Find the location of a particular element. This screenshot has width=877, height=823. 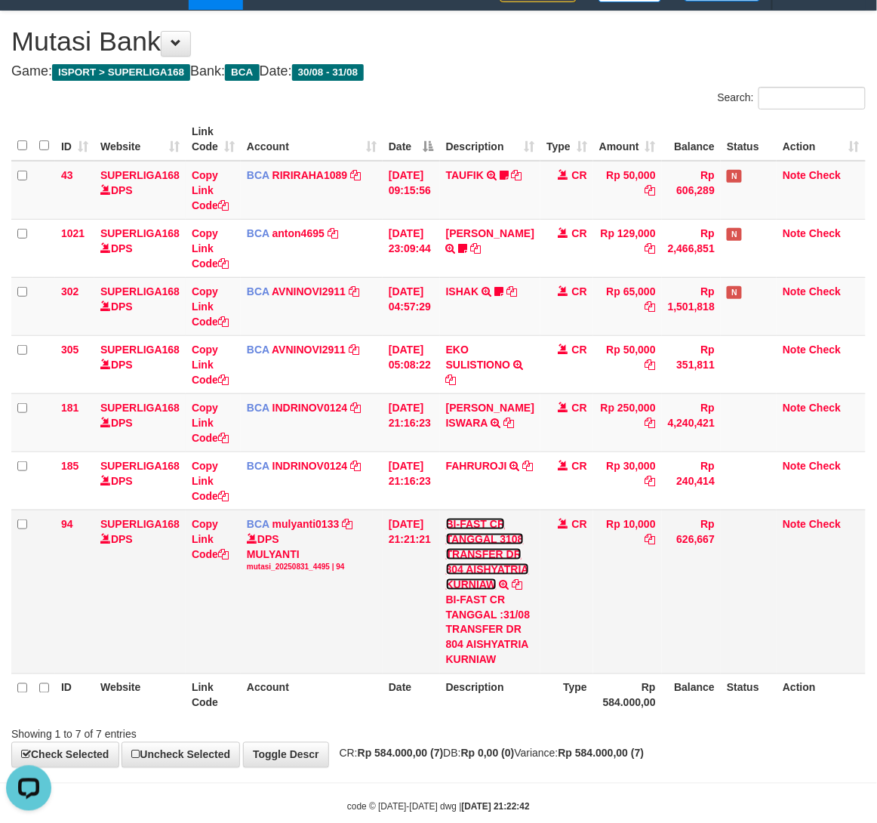

span: 185 is located at coordinates (69, 466).